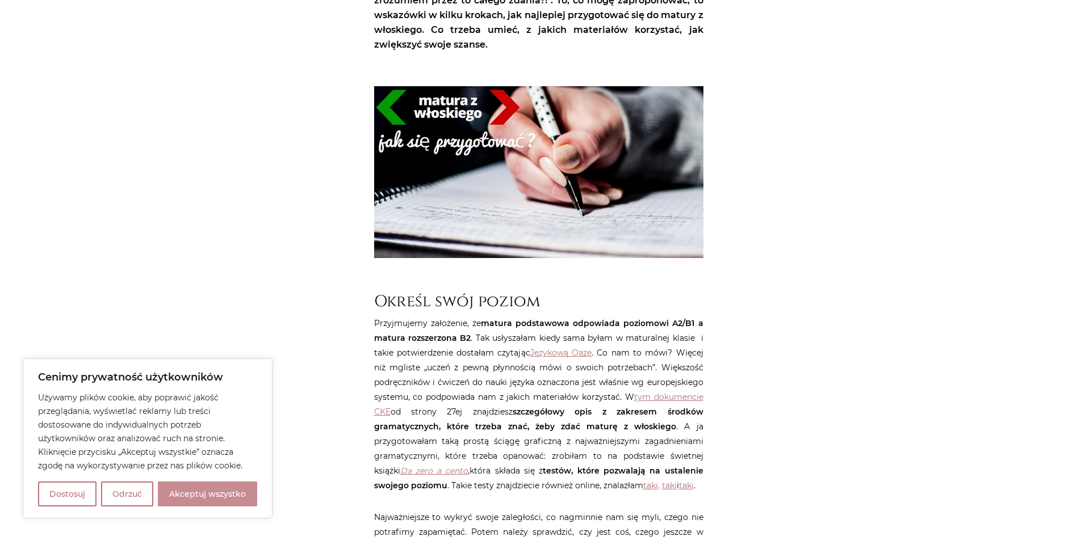  Describe the element at coordinates (539, 302) in the screenshot. I see `h2: Określ swój poziom` at that location.